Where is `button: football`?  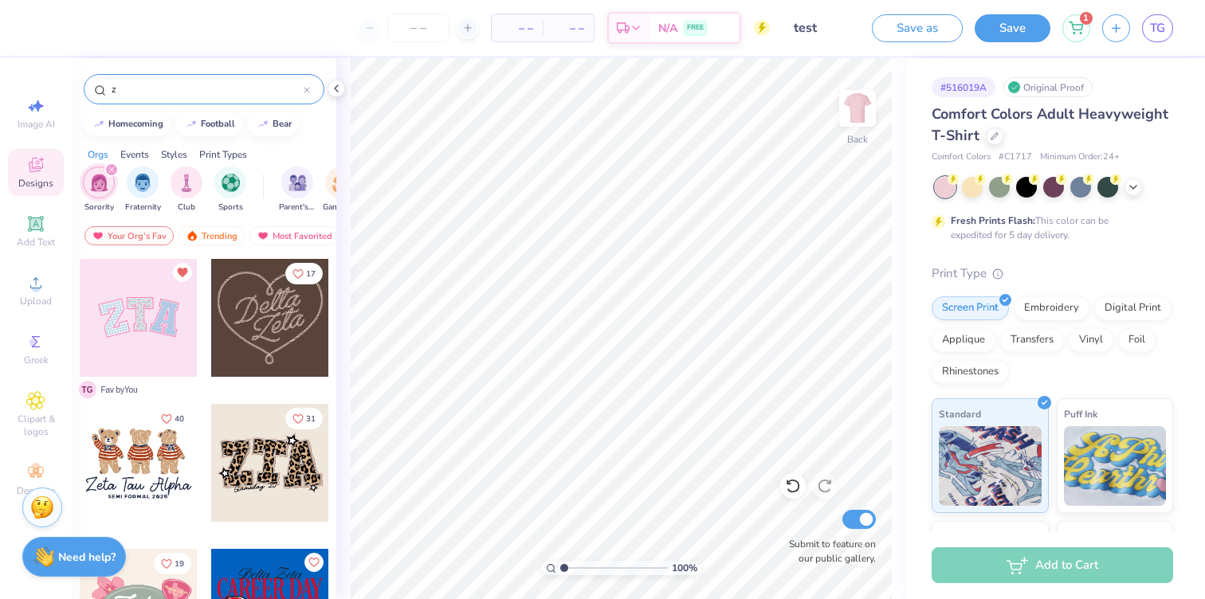
button: football is located at coordinates (209, 124).